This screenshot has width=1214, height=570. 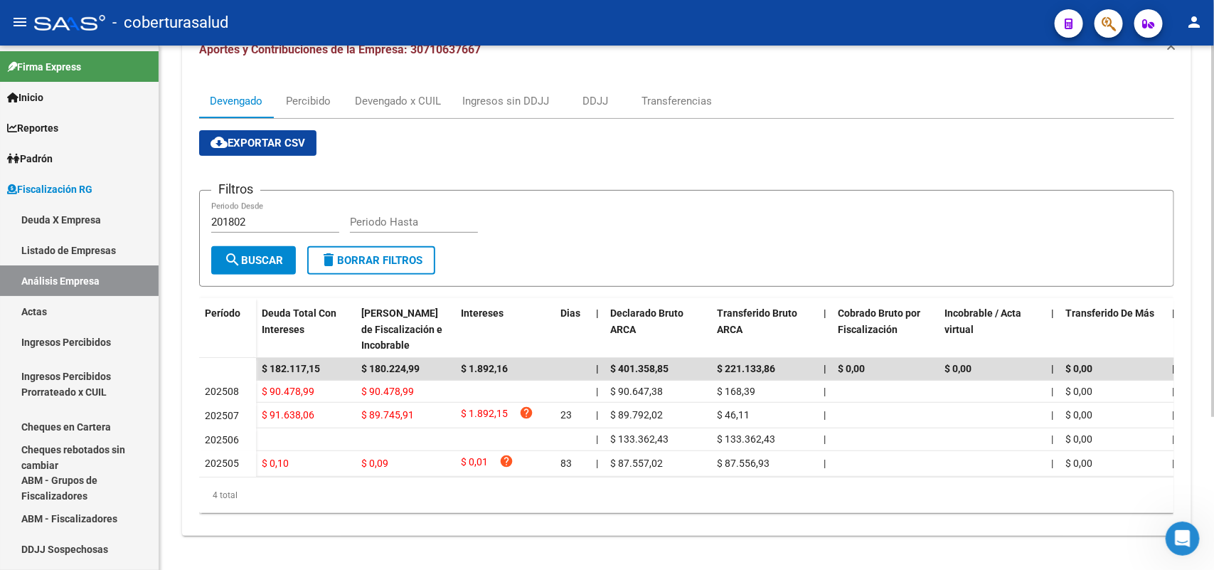 What do you see at coordinates (371, 260) in the screenshot?
I see `span: Borrar Filtros` at bounding box center [371, 260].